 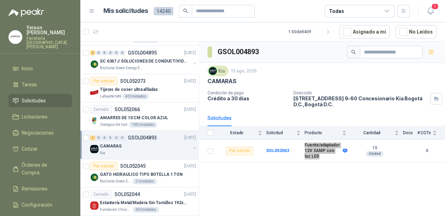 What do you see at coordinates (93, 138) in the screenshot?
I see `div: 1` at bounding box center [93, 138].